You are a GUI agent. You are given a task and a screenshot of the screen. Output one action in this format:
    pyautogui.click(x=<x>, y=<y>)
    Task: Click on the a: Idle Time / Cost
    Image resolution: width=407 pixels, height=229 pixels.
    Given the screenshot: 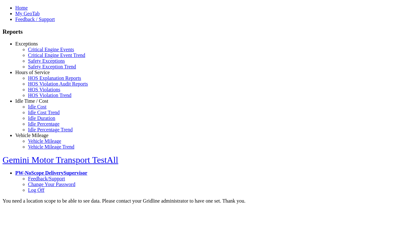 What is the action you would take?
    pyautogui.click(x=32, y=101)
    